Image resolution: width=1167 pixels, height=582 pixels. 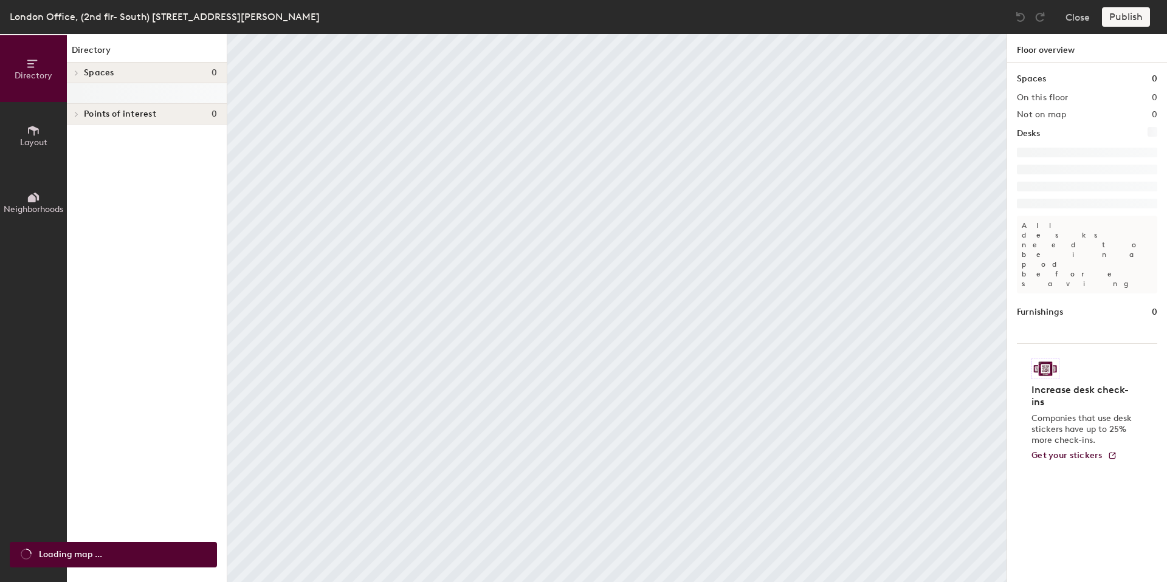 I want to click on span: Get your stickers, so click(x=1067, y=455).